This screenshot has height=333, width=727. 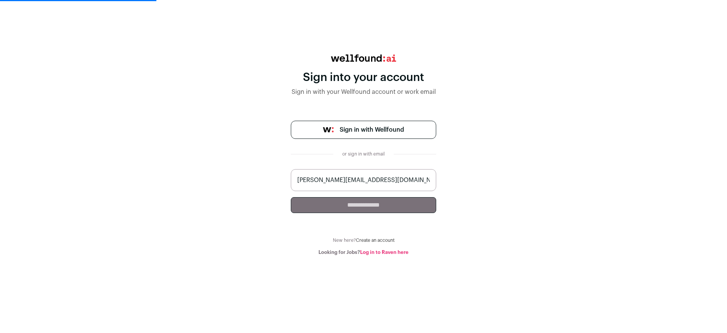 What do you see at coordinates (384, 252) in the screenshot?
I see `a: Log in to Raven here` at bounding box center [384, 252].